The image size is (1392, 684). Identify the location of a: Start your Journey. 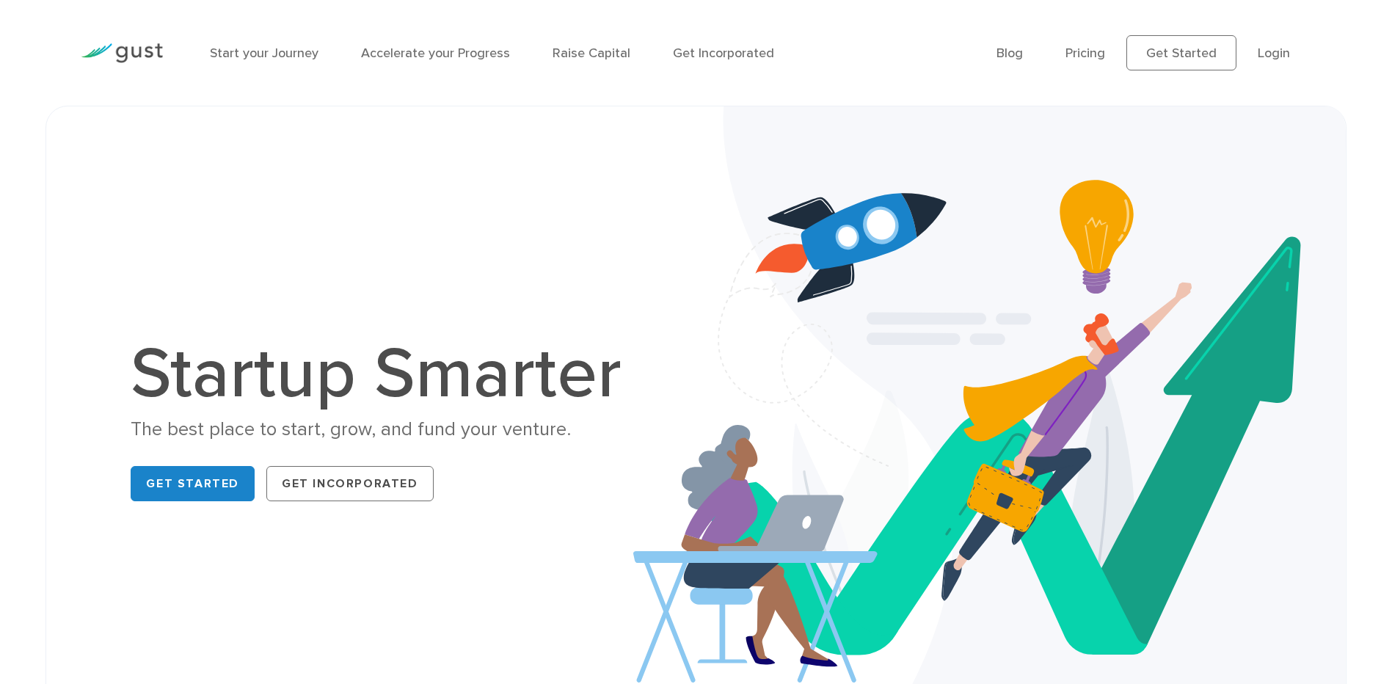
(264, 53).